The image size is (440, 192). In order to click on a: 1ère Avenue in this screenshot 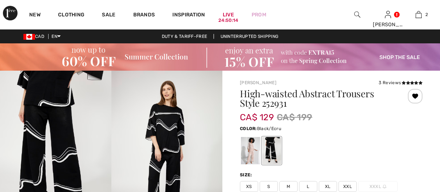, I will do `click(10, 13)`.